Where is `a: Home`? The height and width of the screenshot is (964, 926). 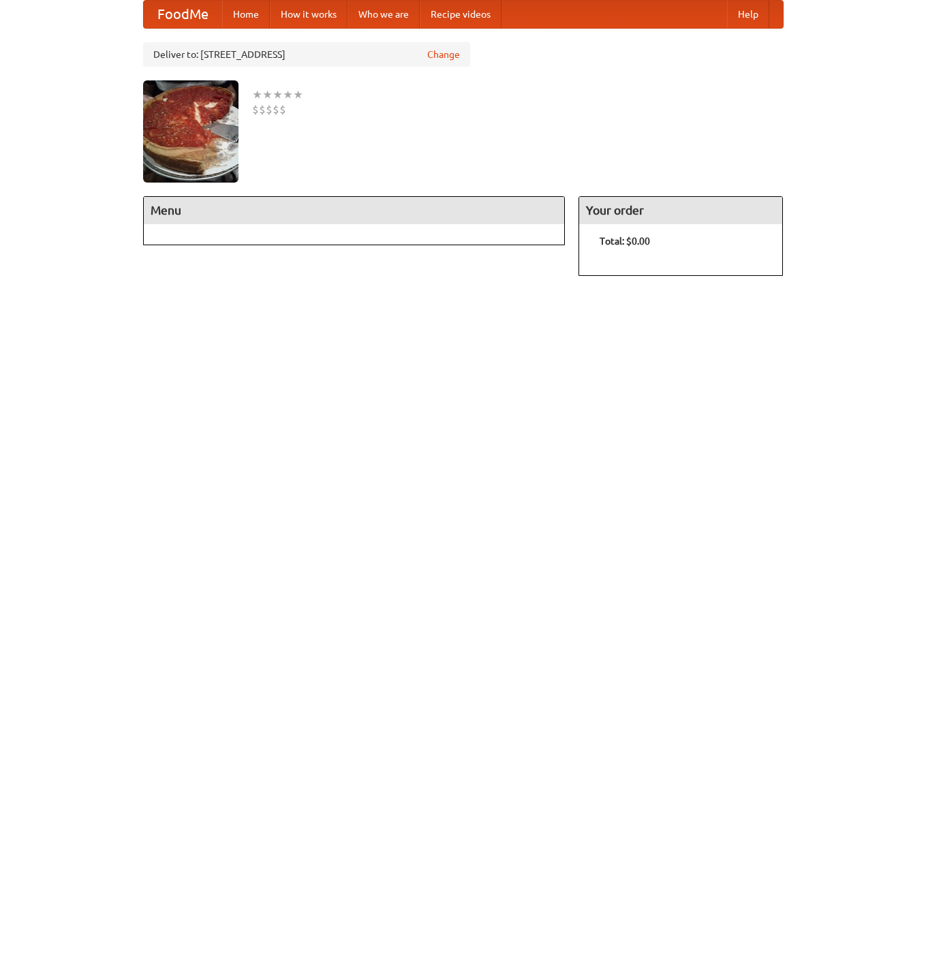
a: Home is located at coordinates (246, 14).